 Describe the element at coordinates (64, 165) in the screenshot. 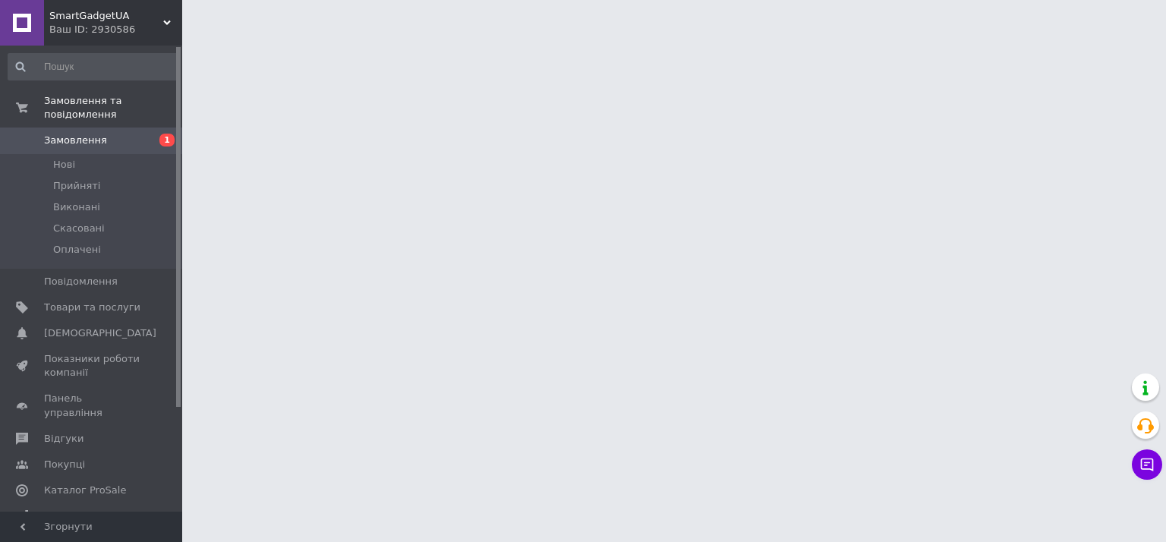

I see `span: Нові` at that location.